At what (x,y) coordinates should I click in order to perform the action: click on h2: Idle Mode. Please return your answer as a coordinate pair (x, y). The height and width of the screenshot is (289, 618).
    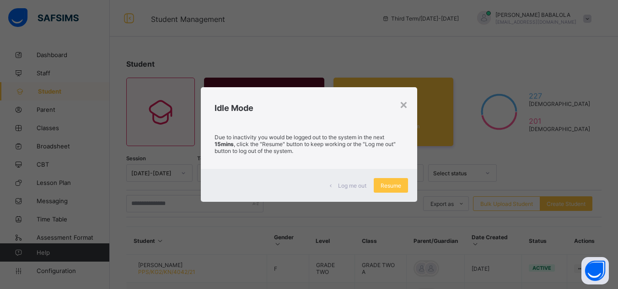
    Looking at the image, I should click on (309, 108).